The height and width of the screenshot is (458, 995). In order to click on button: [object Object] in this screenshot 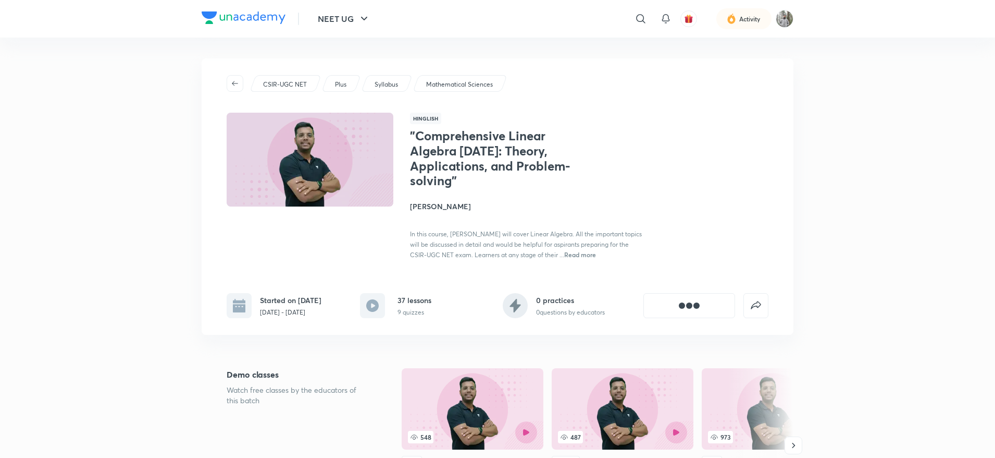, I will do `click(690, 305)`.